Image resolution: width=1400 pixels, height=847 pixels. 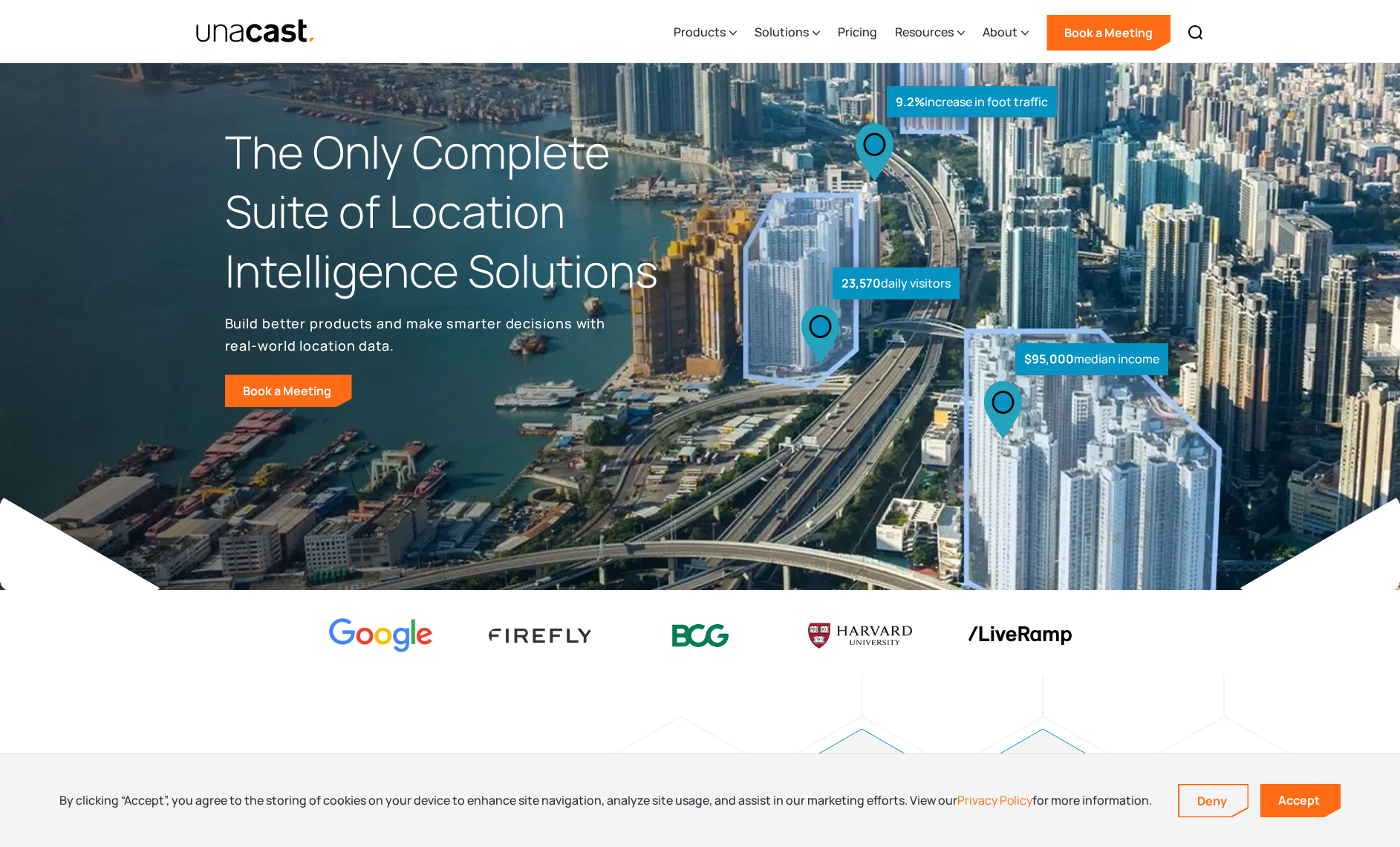 I want to click on div: median income, so click(x=1092, y=359).